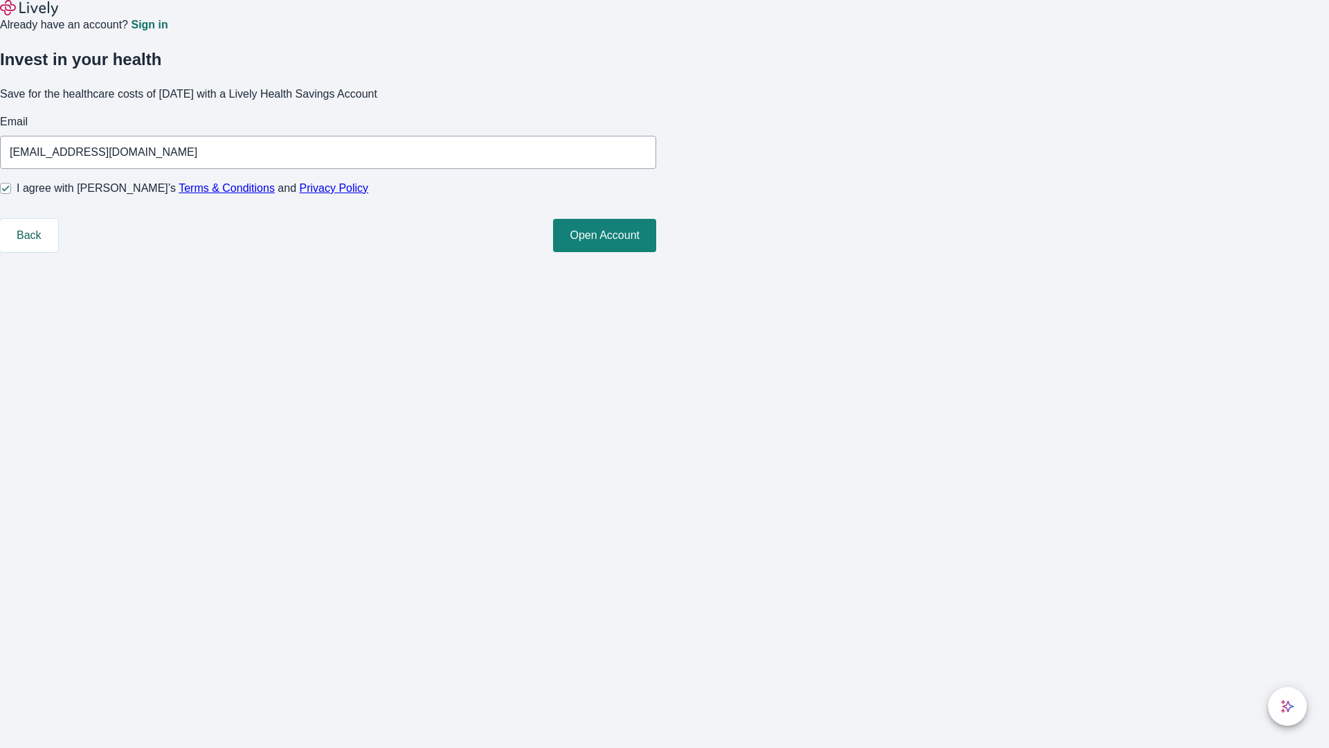 This screenshot has height=748, width=1329. What do you see at coordinates (149, 25) in the screenshot?
I see `a: Sign in` at bounding box center [149, 25].